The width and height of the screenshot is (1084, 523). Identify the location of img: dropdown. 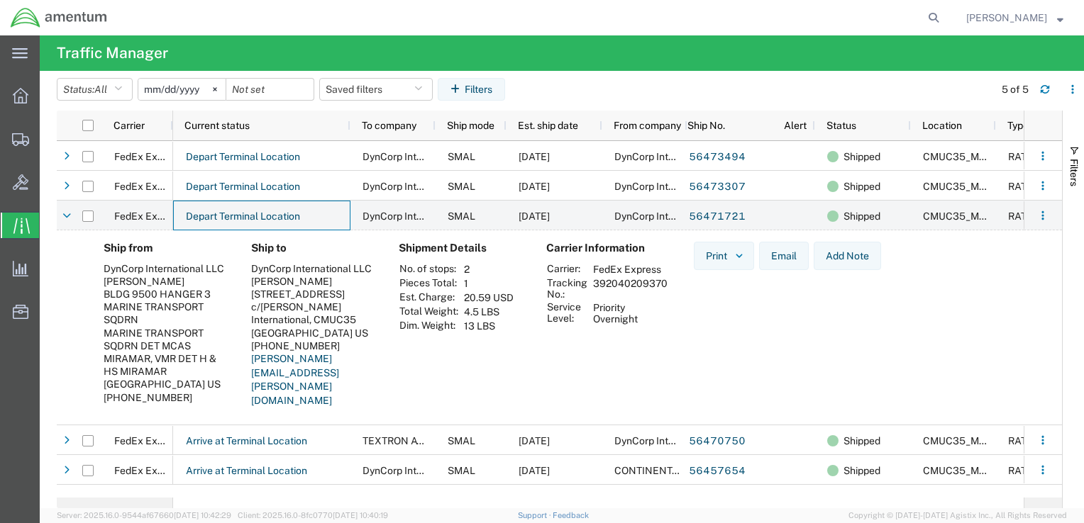
(739, 256).